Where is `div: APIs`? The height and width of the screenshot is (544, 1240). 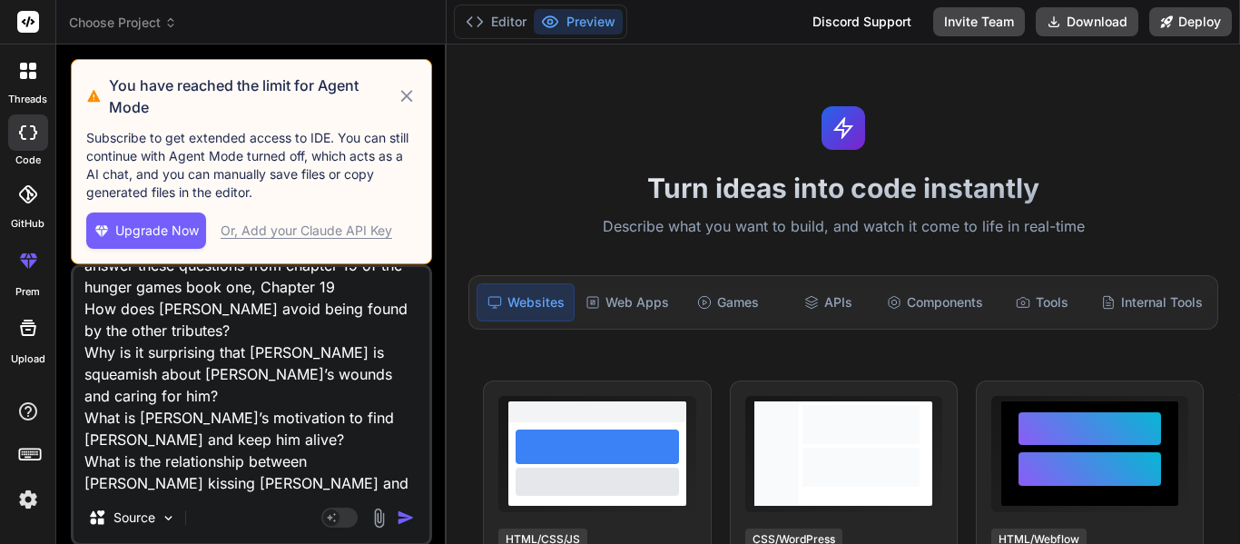 div: APIs is located at coordinates (828, 302).